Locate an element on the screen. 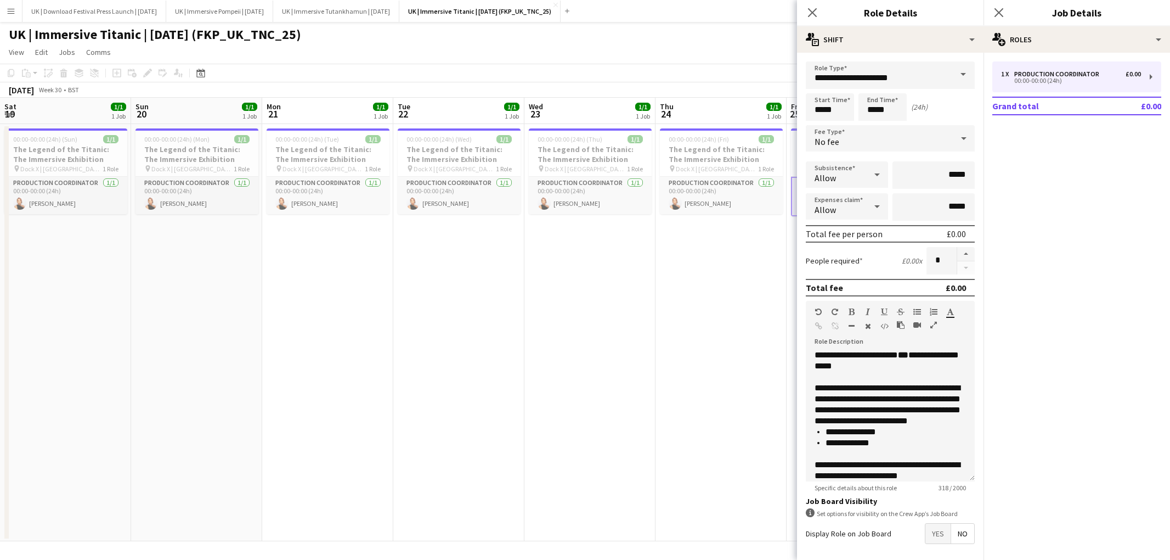 Image resolution: width=1170 pixels, height=560 pixels. button: Redo is located at coordinates (835, 312).